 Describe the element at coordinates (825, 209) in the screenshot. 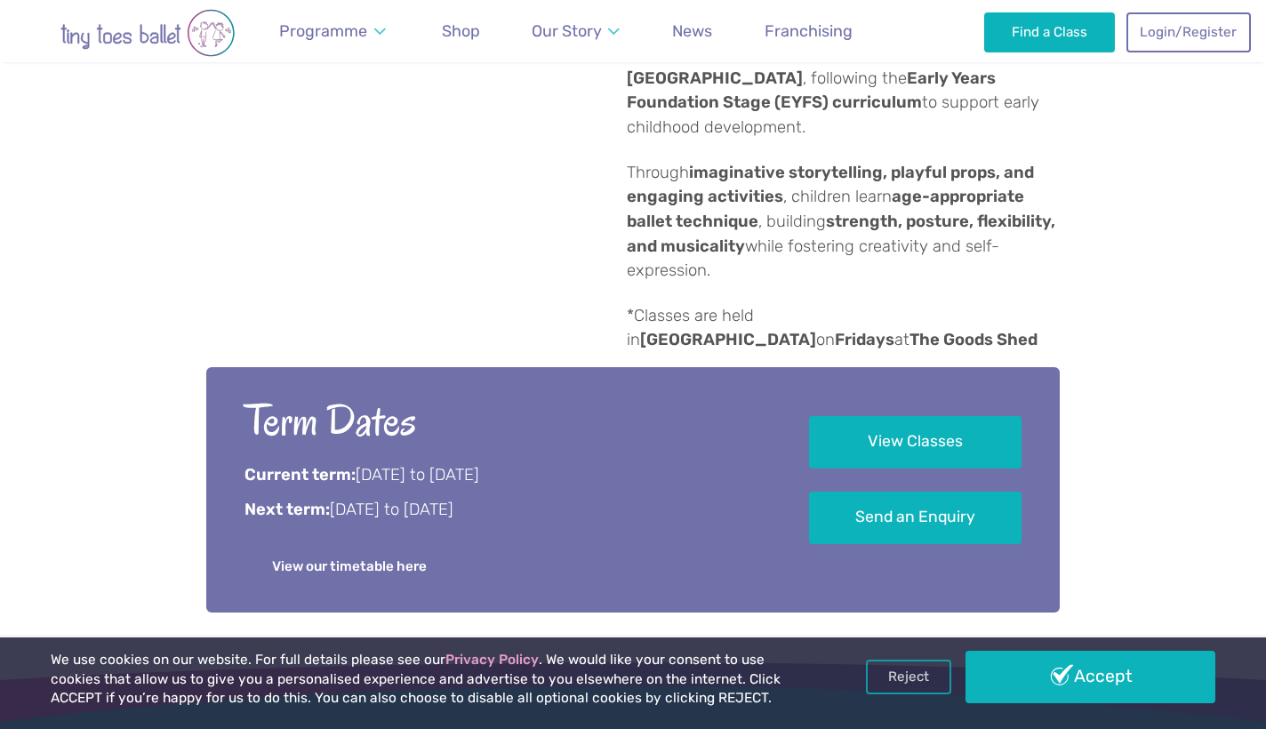

I see `strong: age-appropriate ballet technique` at that location.